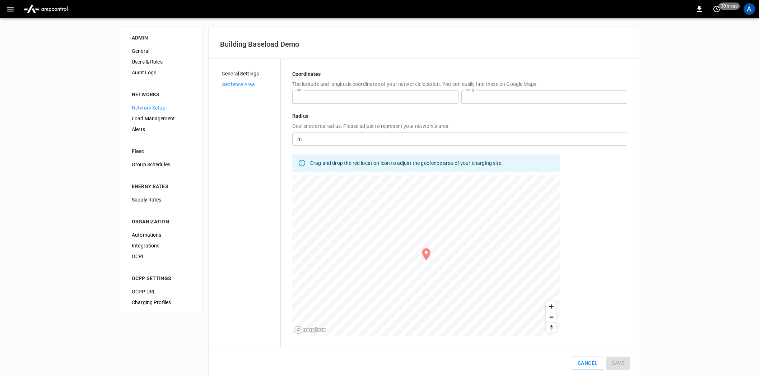 This screenshot has height=376, width=759. Describe the element at coordinates (161, 108) in the screenshot. I see `div: Network Setup` at that location.